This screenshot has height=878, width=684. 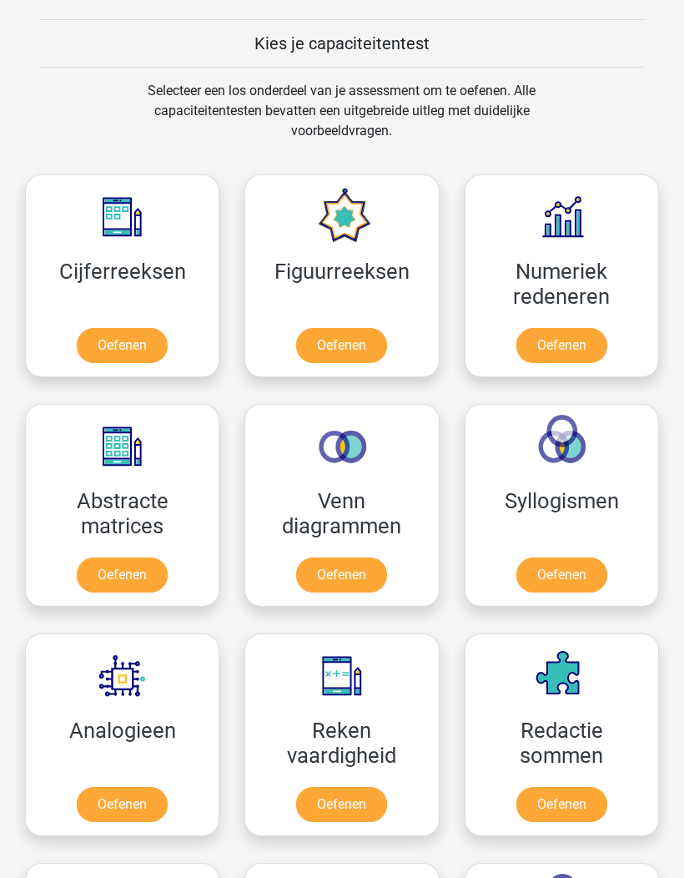 I want to click on div: Selecteer een los onderdeel van je assessment om te oefenen. Alle capaciteitentesten bevatten een..., so click(x=342, y=121).